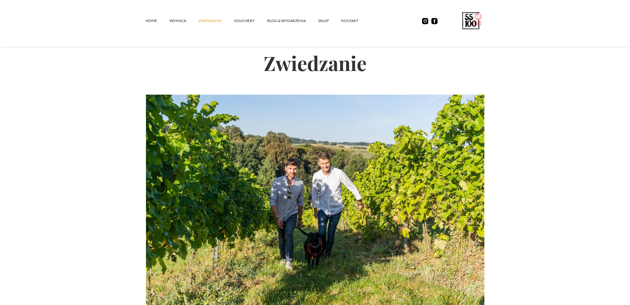  I want to click on a: kontakt, so click(356, 21).